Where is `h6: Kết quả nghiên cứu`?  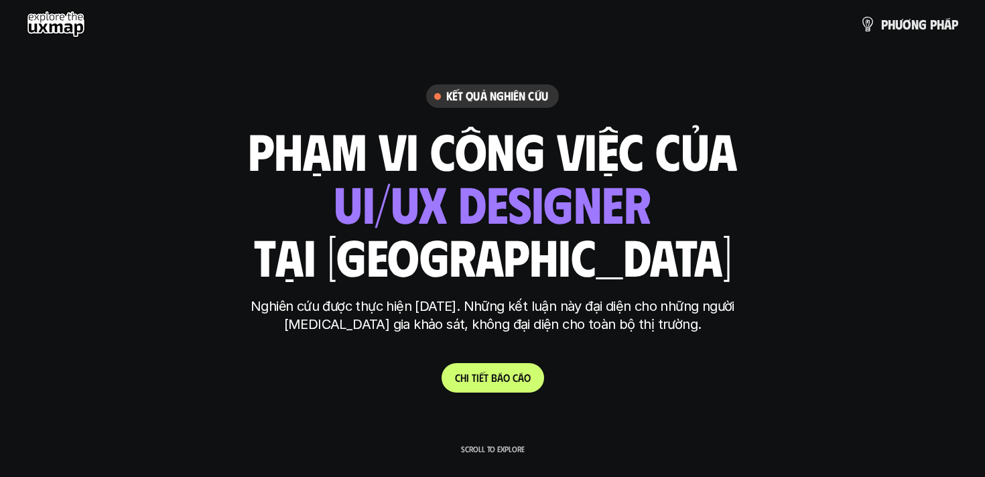 h6: Kết quả nghiên cứu is located at coordinates (497, 96).